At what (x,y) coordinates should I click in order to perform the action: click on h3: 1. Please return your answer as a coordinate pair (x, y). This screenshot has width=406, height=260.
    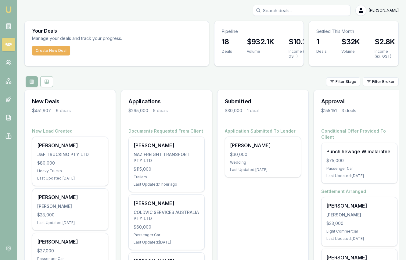
    Looking at the image, I should click on (321, 42).